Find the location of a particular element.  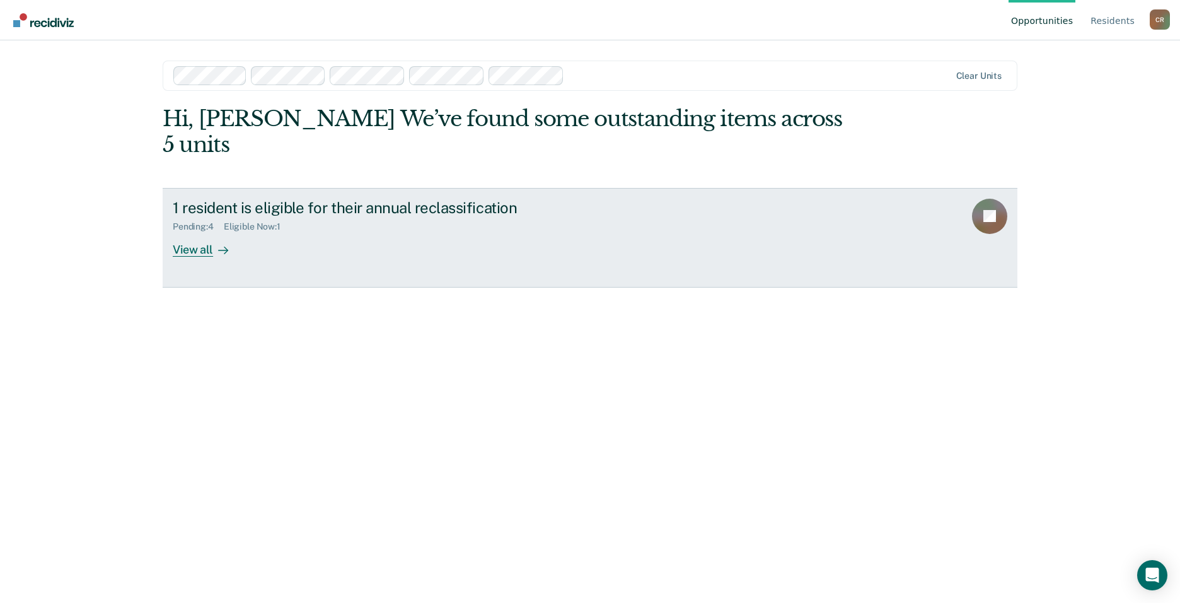

div: Pending : 4 is located at coordinates (198, 226).